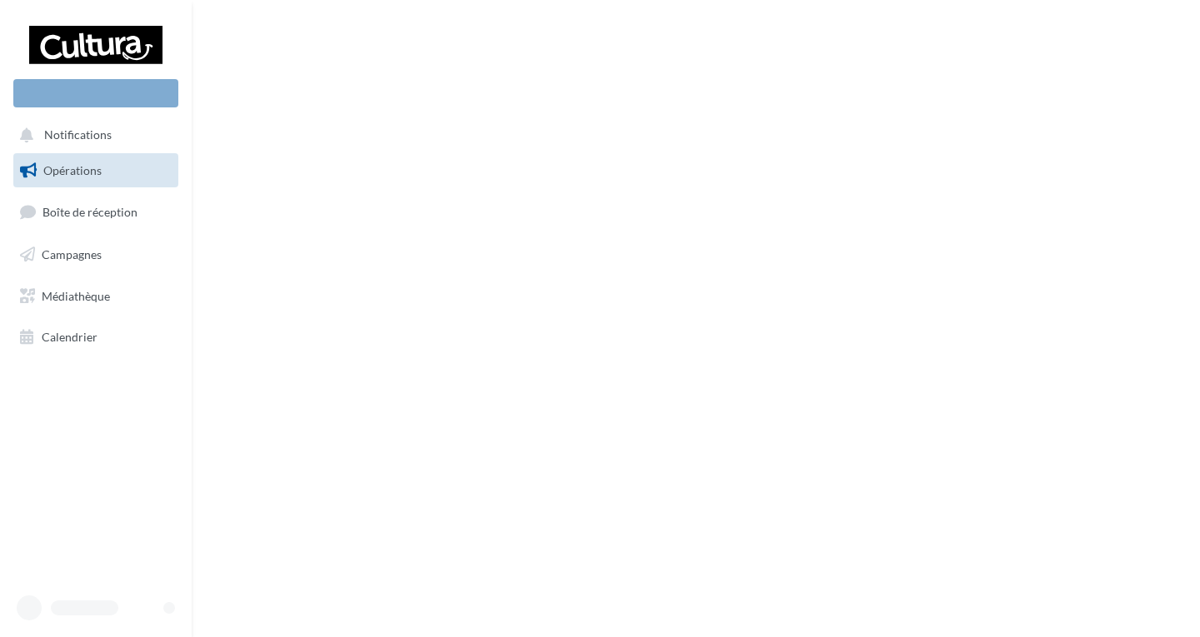  What do you see at coordinates (77, 135) in the screenshot?
I see `span: Notifications` at bounding box center [77, 135].